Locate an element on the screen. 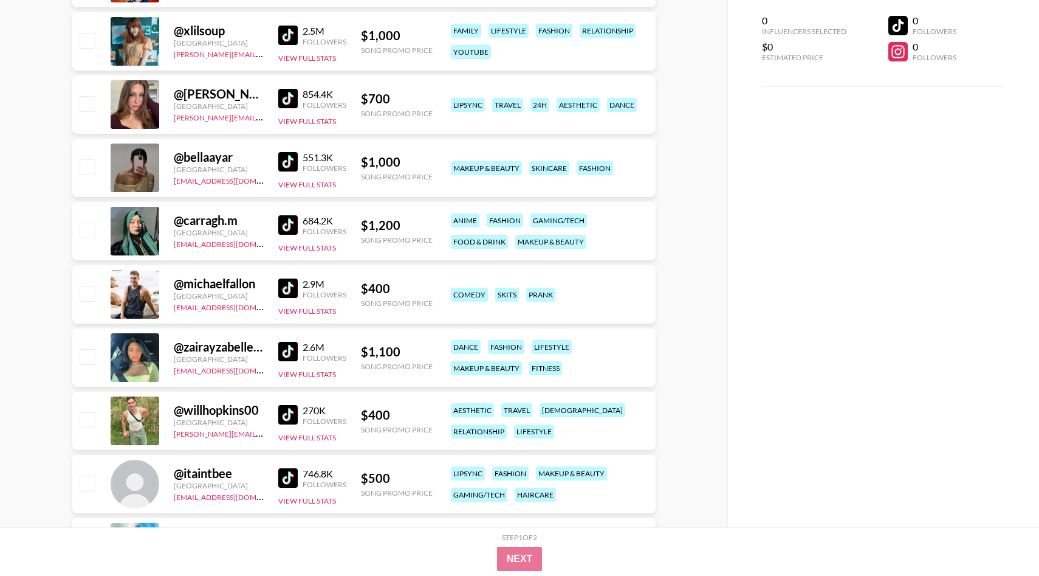 This screenshot has width=1039, height=576. div: skits is located at coordinates (507, 294).